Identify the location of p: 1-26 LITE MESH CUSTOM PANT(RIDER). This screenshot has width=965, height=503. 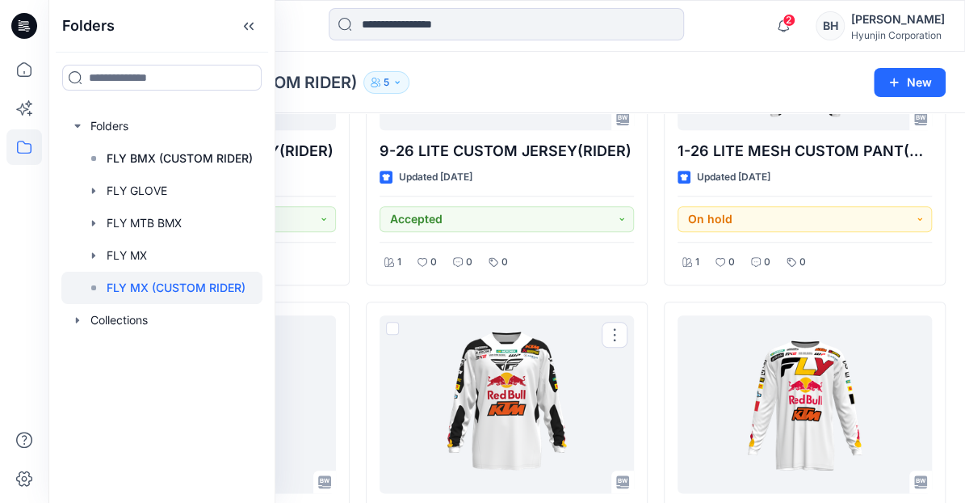
(805, 151).